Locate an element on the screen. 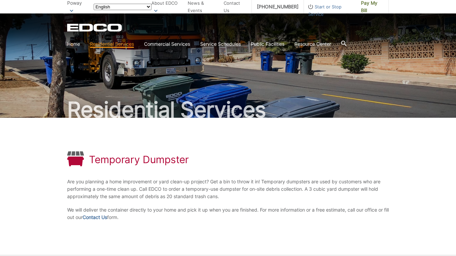 Image resolution: width=456 pixels, height=256 pixels. a: EDCD logo. Return to the homepage. is located at coordinates (95, 28).